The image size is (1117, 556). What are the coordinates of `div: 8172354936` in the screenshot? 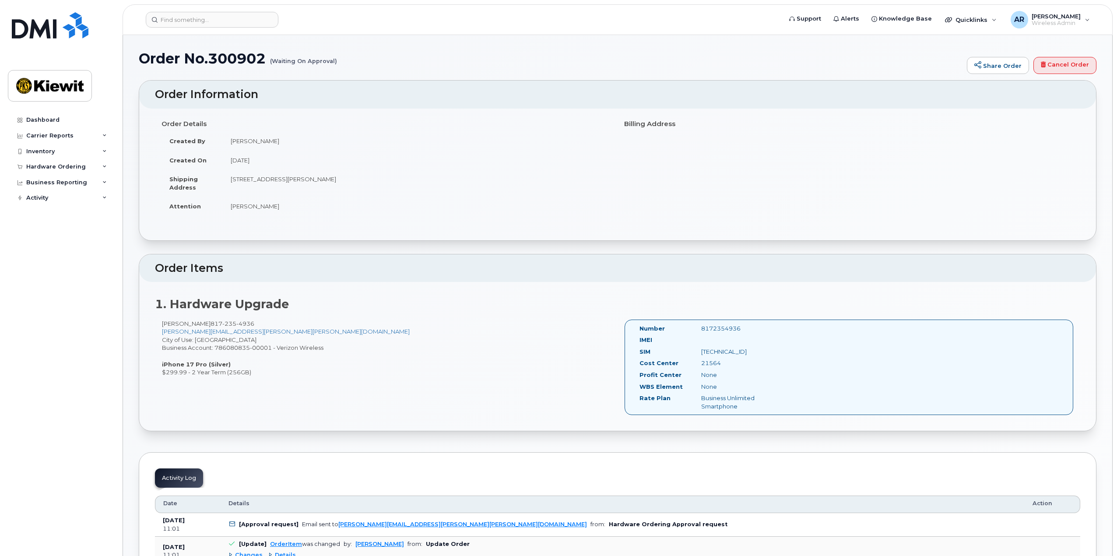 It's located at (738, 328).